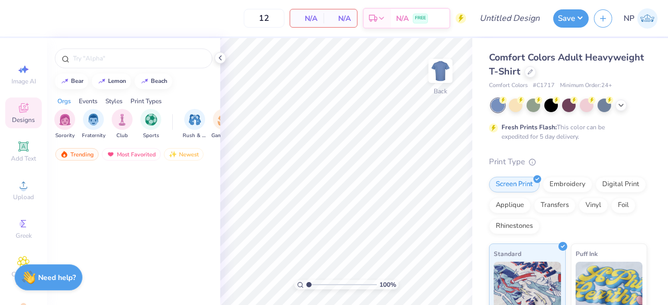  What do you see at coordinates (64, 154) in the screenshot?
I see `img: trending.gif` at bounding box center [64, 154].